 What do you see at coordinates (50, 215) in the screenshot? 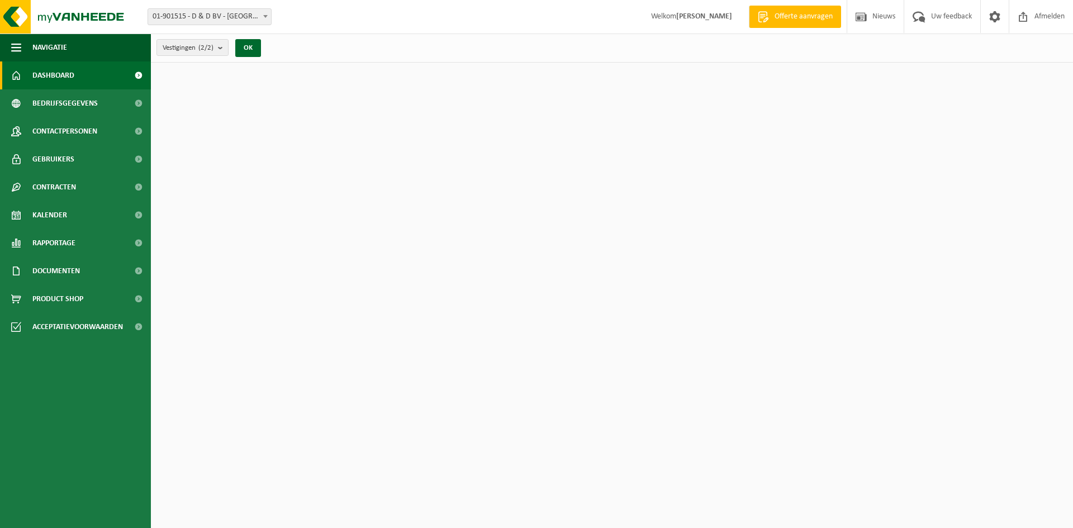
I see `span: Kalender` at bounding box center [50, 215].